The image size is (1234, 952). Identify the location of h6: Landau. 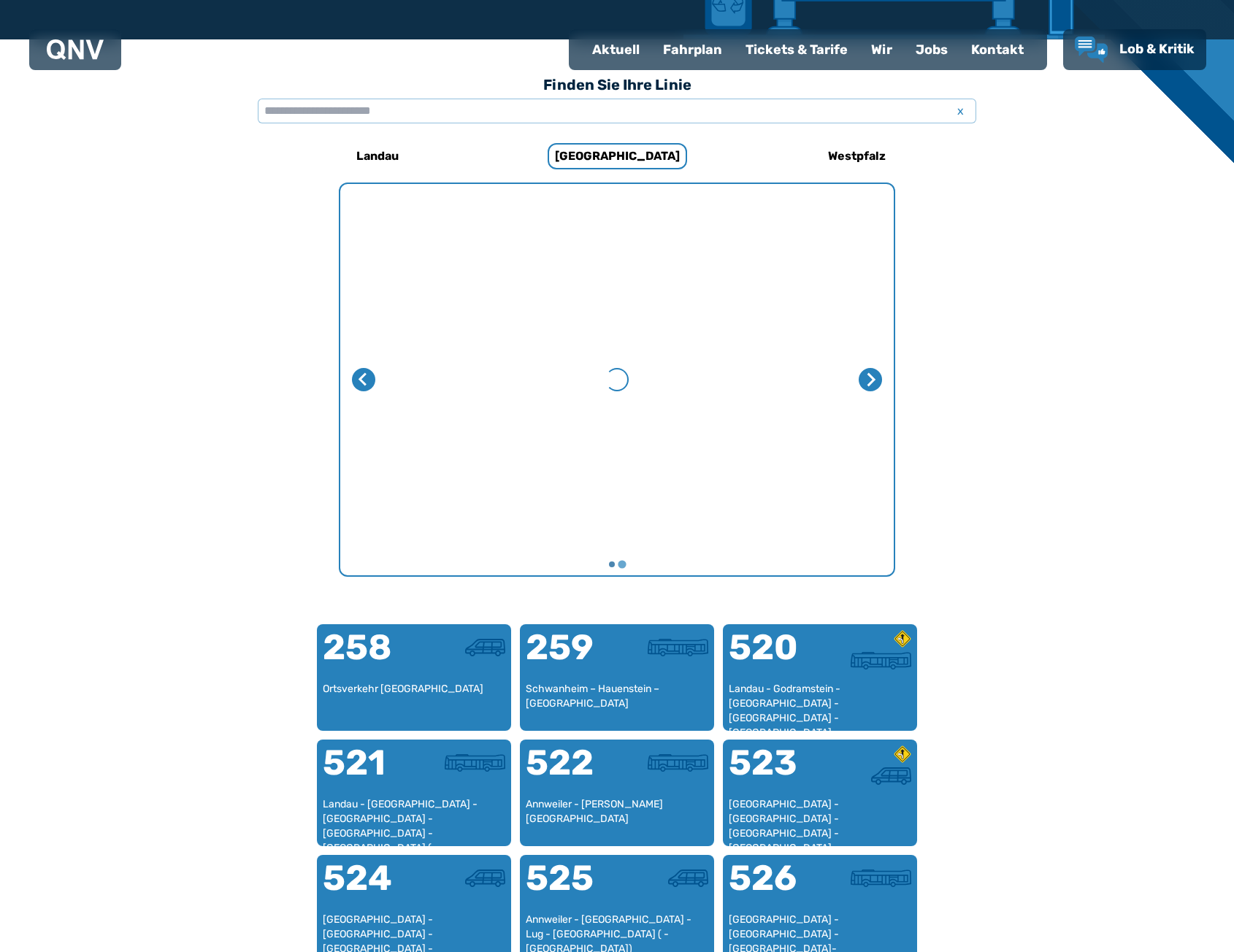
(378, 156).